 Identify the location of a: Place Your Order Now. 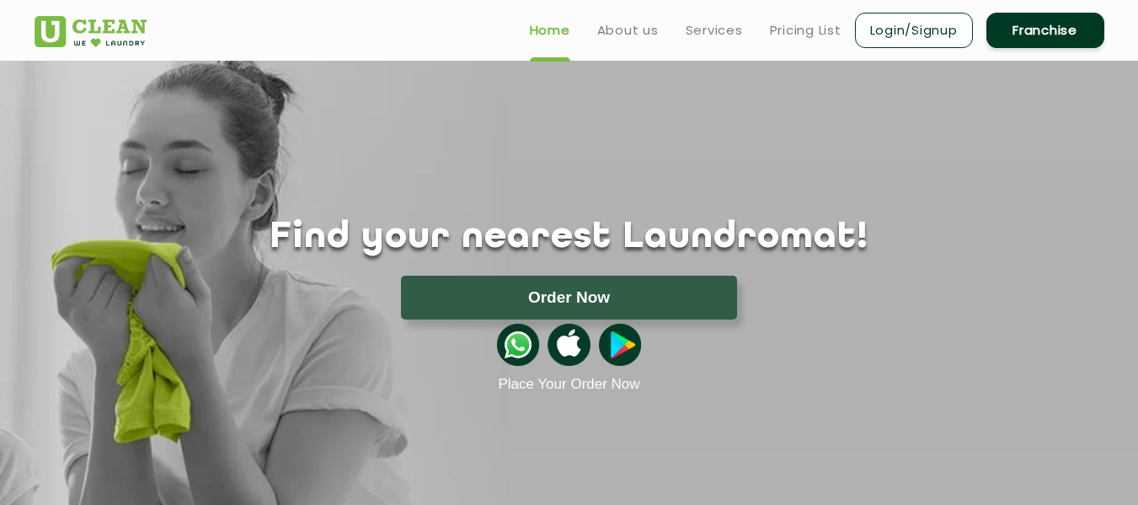
(569, 384).